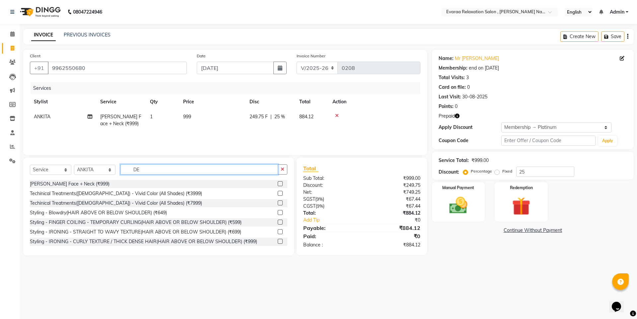 The width and height of the screenshot is (637, 319). Describe the element at coordinates (521, 188) in the screenshot. I see `label: Redemption` at that location.